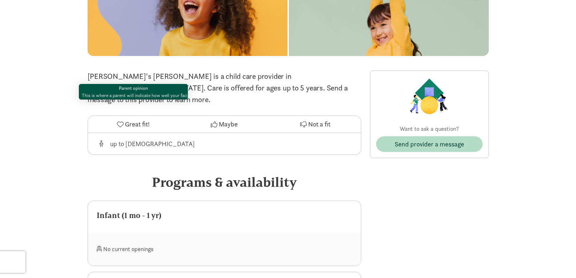  Describe the element at coordinates (228, 124) in the screenshot. I see `span: Maybe` at that location.